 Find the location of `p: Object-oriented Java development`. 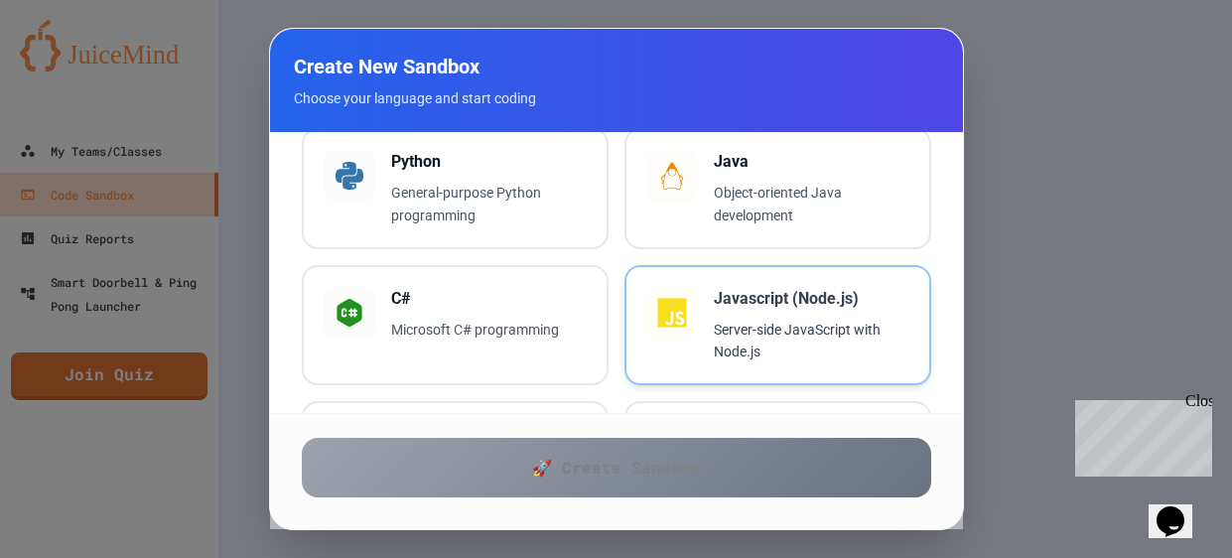

p: Object-oriented Java development is located at coordinates (811, 204).